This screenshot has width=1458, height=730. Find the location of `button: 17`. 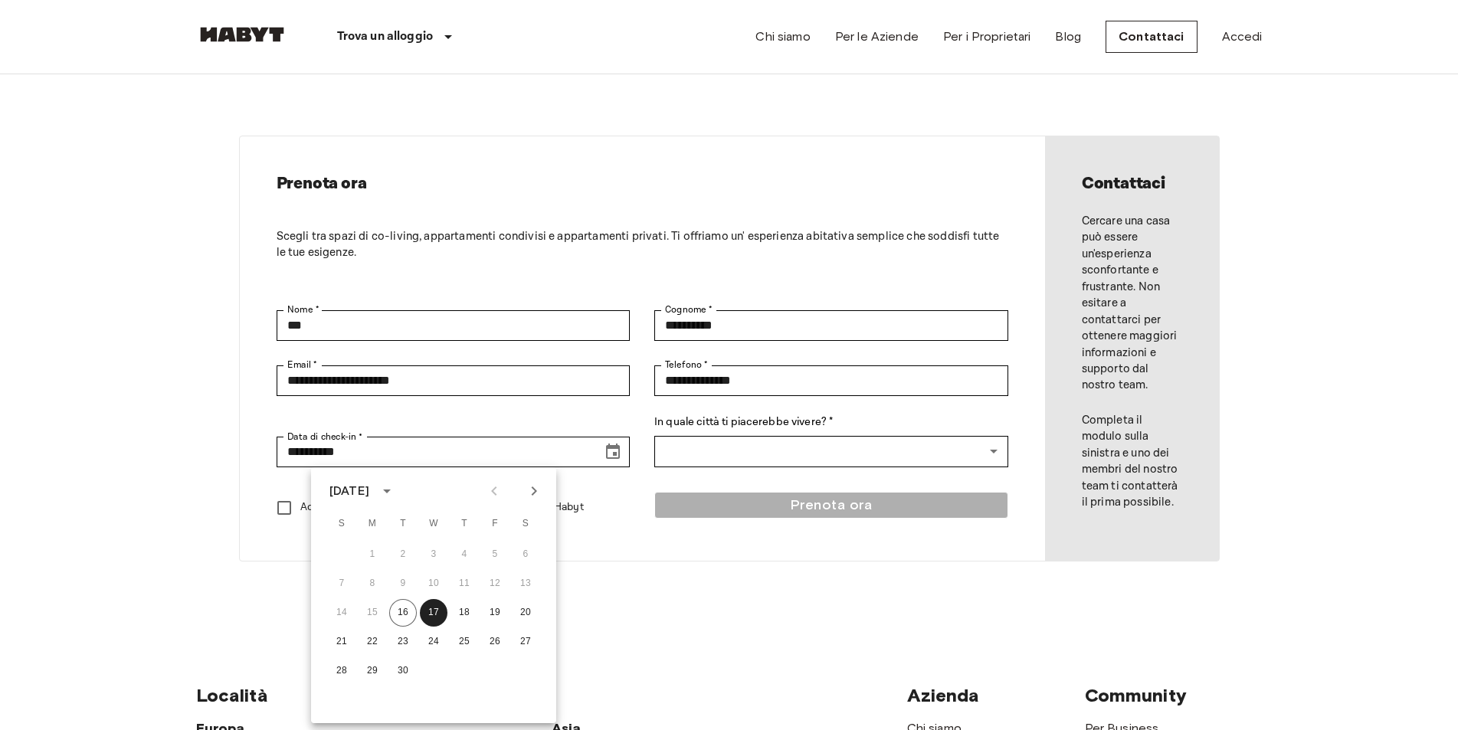

button: 17 is located at coordinates (434, 613).